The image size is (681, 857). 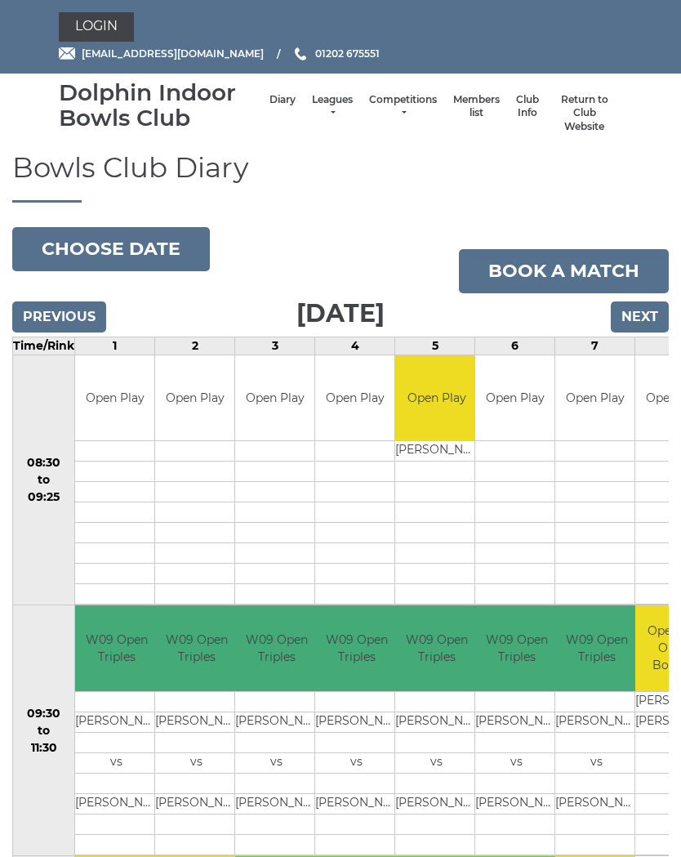 What do you see at coordinates (275, 346) in the screenshot?
I see `td: 3` at bounding box center [275, 346].